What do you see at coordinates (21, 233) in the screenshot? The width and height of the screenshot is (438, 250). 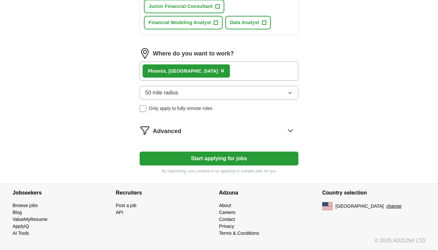 I see `a: AI Tools` at bounding box center [21, 233].